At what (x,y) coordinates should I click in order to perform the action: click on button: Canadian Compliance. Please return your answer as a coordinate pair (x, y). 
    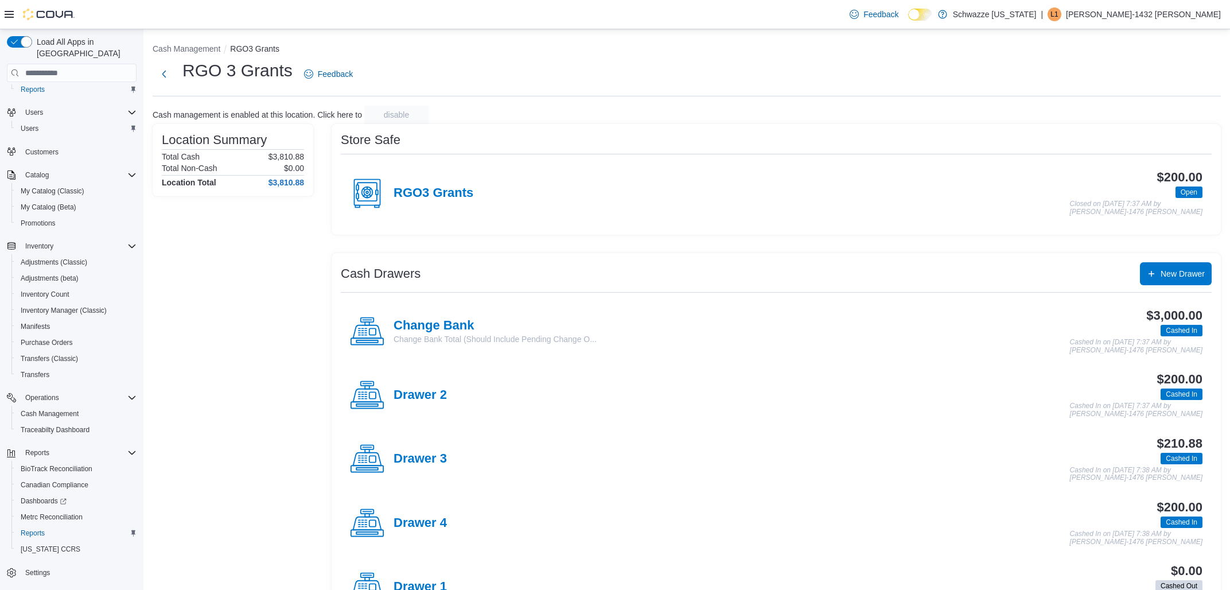
    Looking at the image, I should click on (76, 485).